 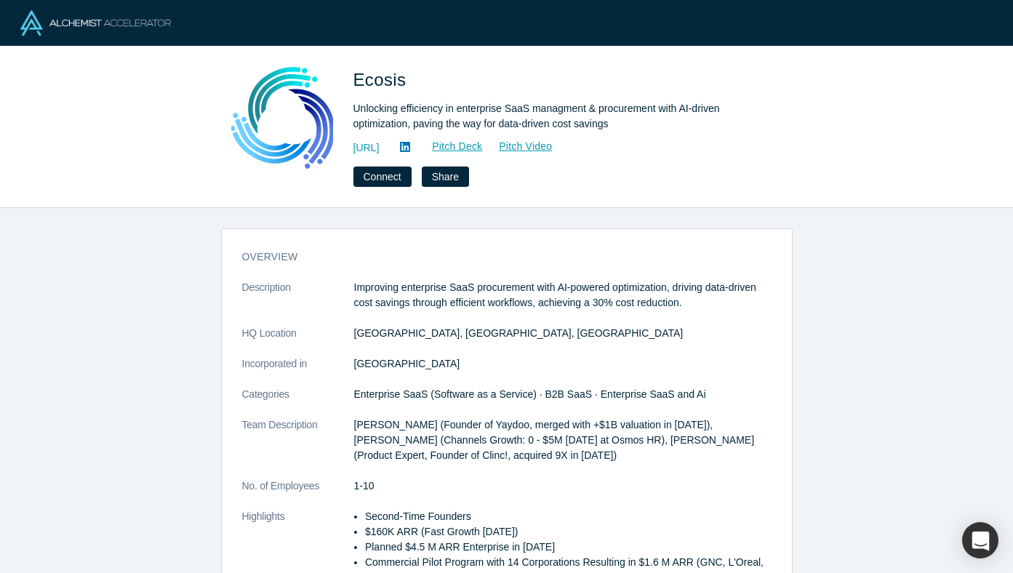 What do you see at coordinates (95, 23) in the screenshot?
I see `img: Alchemist Logo` at bounding box center [95, 23].